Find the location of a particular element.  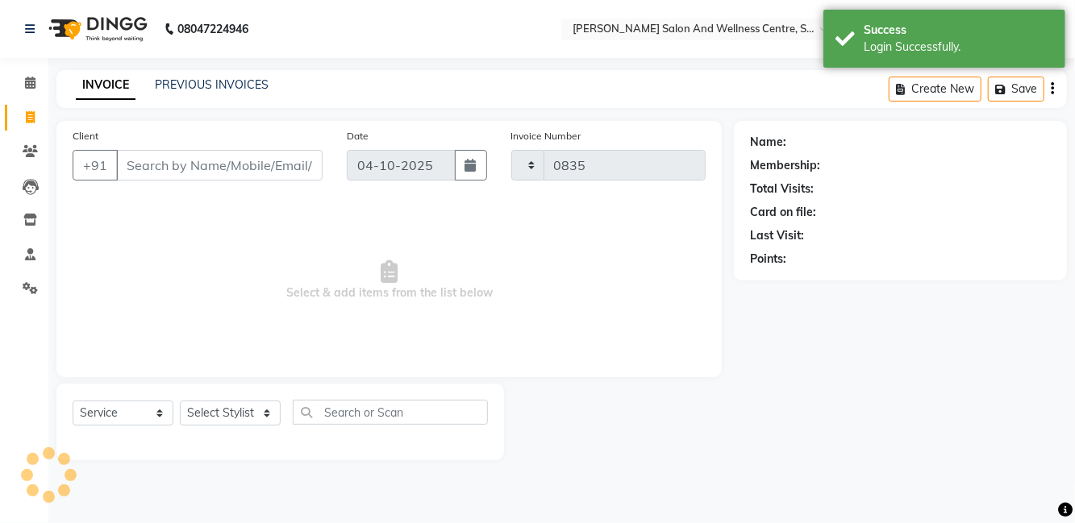

input: Search or Scan is located at coordinates (390, 412).